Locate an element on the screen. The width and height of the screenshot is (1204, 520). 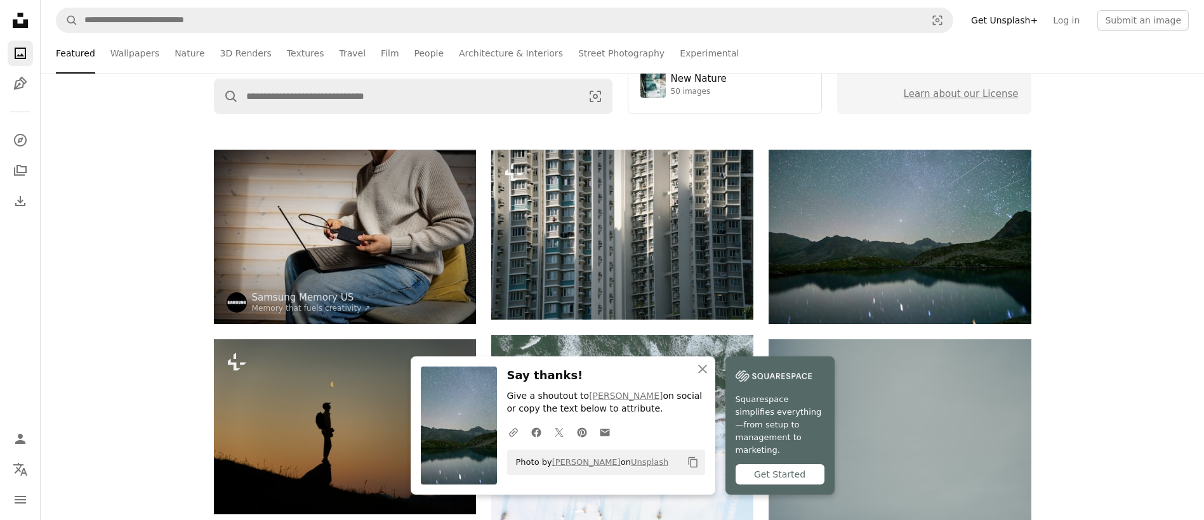
a: Explore is located at coordinates (20, 140).